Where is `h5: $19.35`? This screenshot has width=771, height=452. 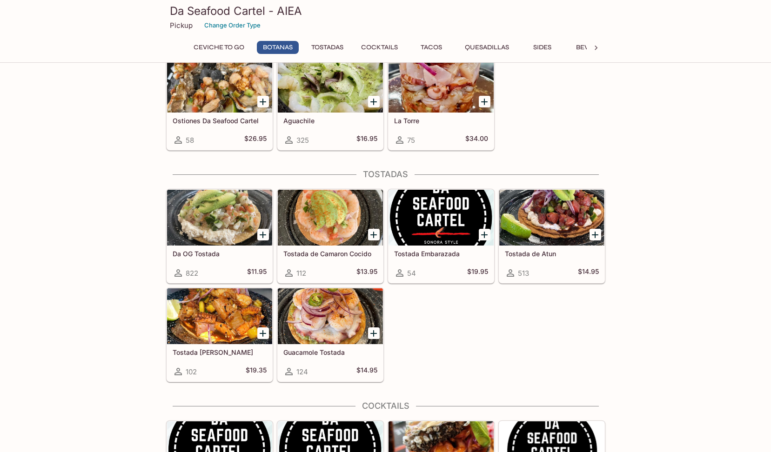
h5: $19.35 is located at coordinates (256, 372).